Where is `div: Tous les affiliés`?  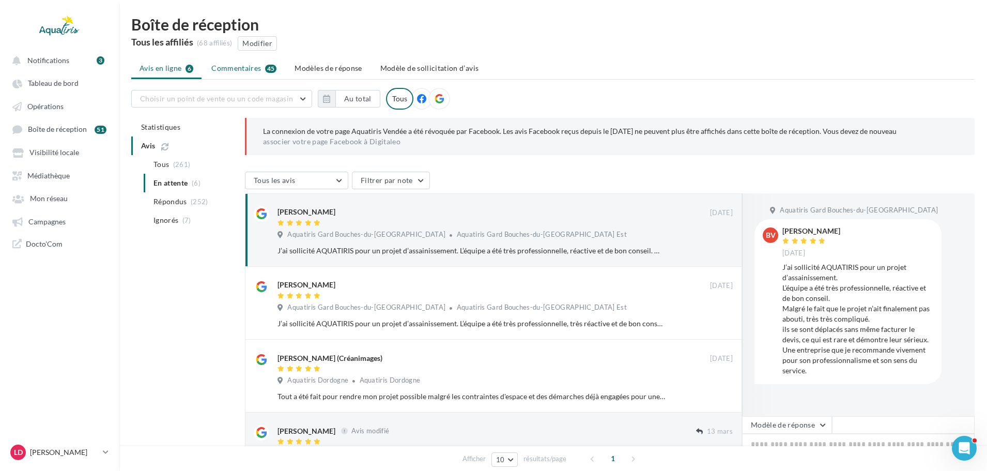 div: Tous les affiliés is located at coordinates (162, 42).